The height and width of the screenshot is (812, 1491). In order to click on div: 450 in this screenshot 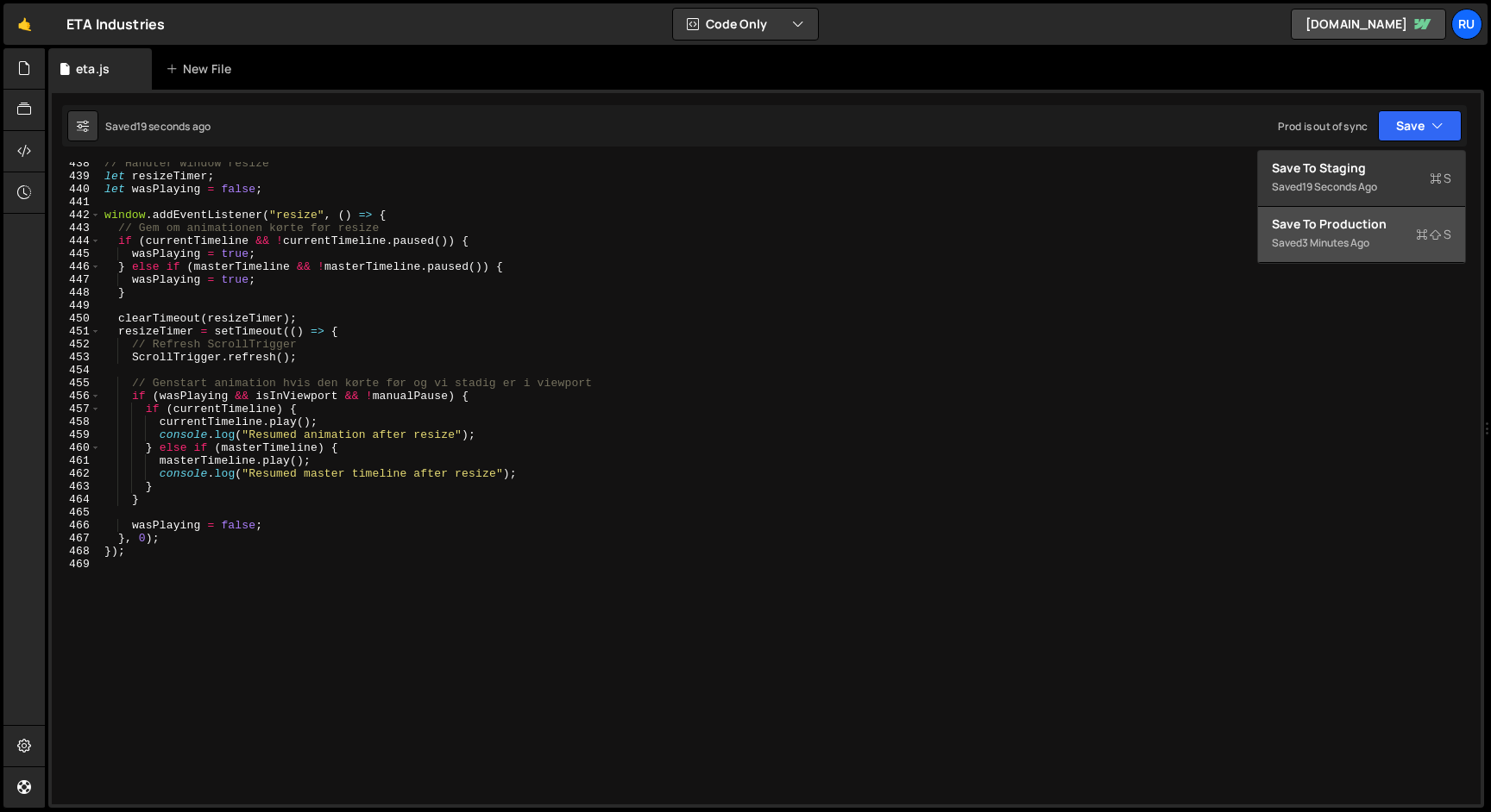, I will do `click(76, 318)`.